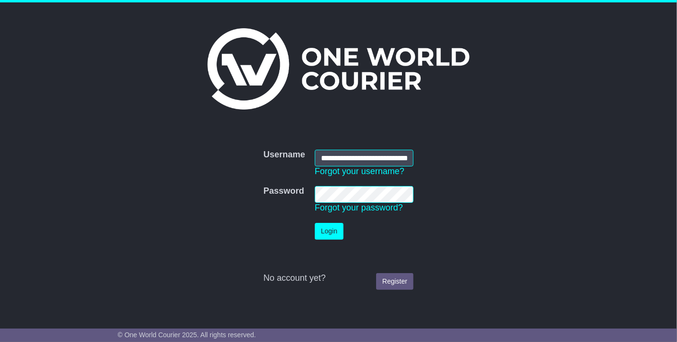 The image size is (677, 342). Describe the element at coordinates (395, 282) in the screenshot. I see `a: Register` at that location.